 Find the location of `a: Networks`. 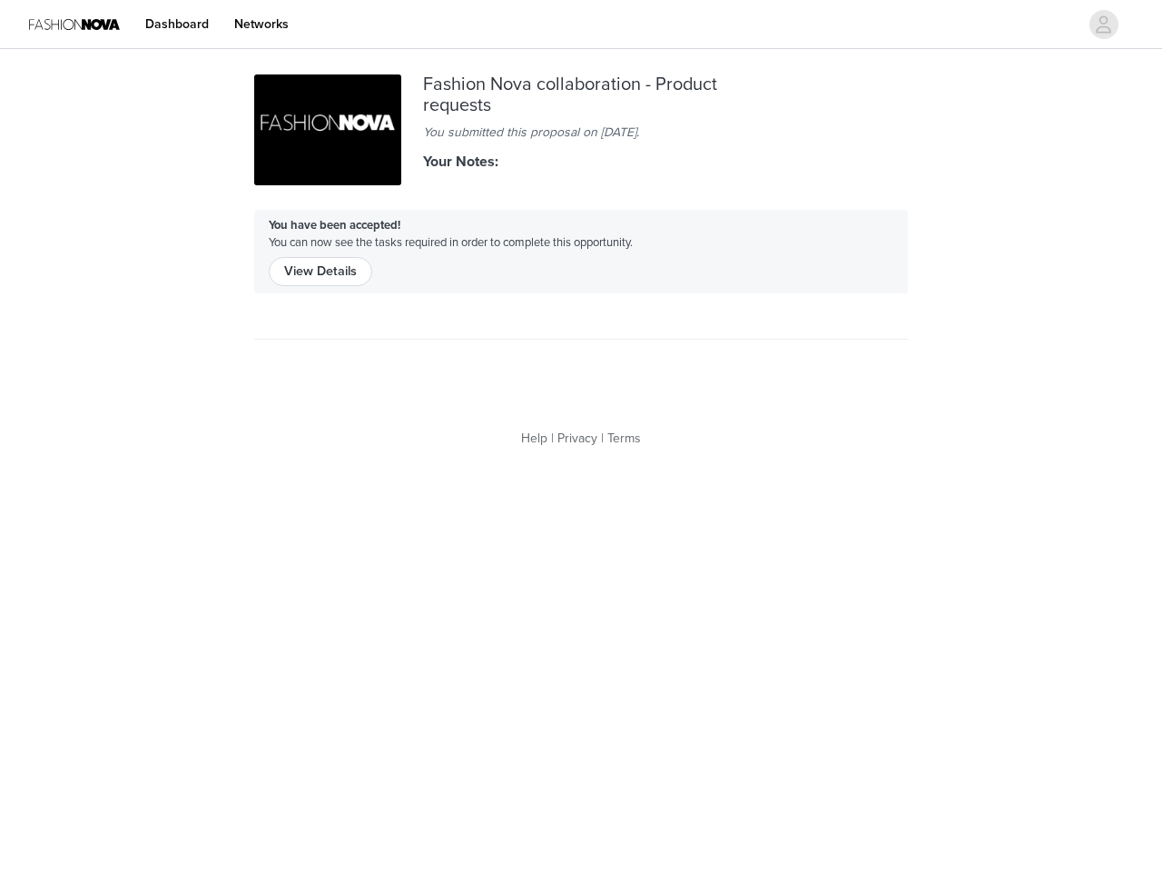

a: Networks is located at coordinates (262, 24).